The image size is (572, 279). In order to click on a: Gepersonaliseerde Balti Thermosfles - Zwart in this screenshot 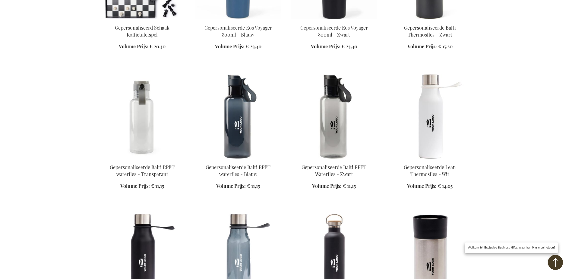, I will do `click(430, 31)`.